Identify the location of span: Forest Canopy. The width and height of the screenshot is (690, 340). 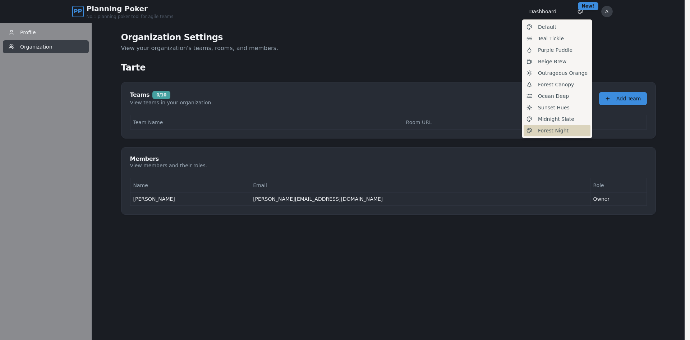
(556, 85).